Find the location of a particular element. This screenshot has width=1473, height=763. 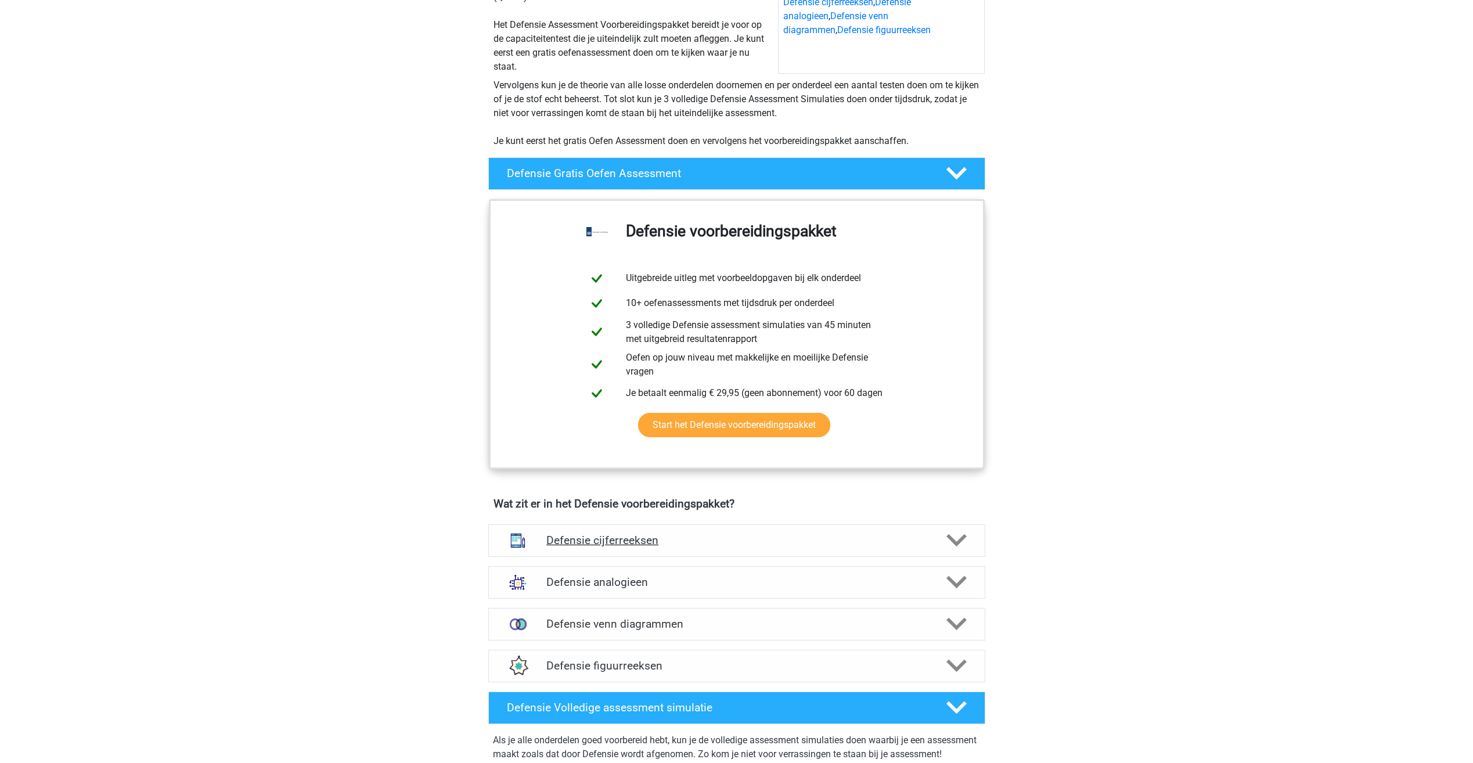

h4: Defensie Volledige assessment simulatie is located at coordinates (717, 707).